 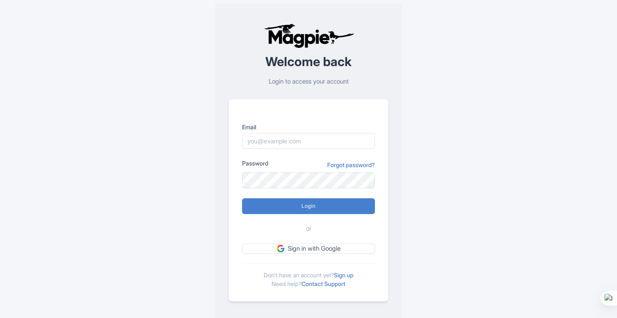 What do you see at coordinates (309, 141) in the screenshot?
I see `input: you@example.com` at bounding box center [309, 141].